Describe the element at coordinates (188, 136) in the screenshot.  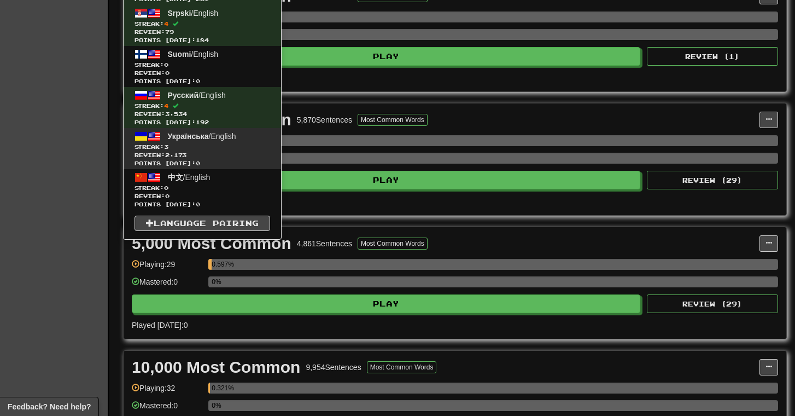
I see `span: Українська` at that location.